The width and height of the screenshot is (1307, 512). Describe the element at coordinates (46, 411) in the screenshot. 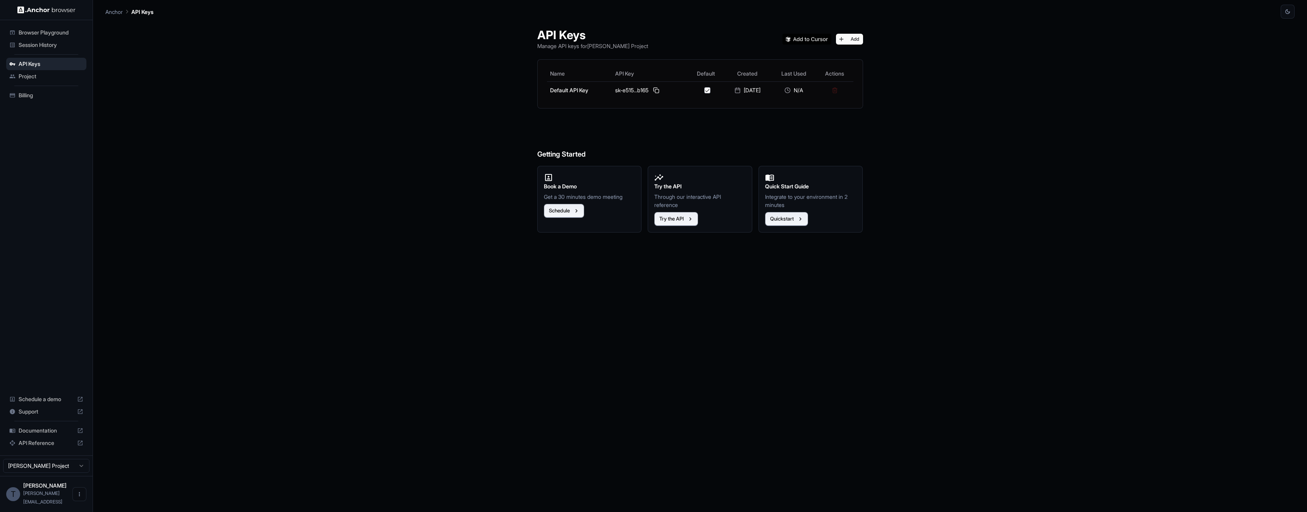

I see `span: Support` at that location.